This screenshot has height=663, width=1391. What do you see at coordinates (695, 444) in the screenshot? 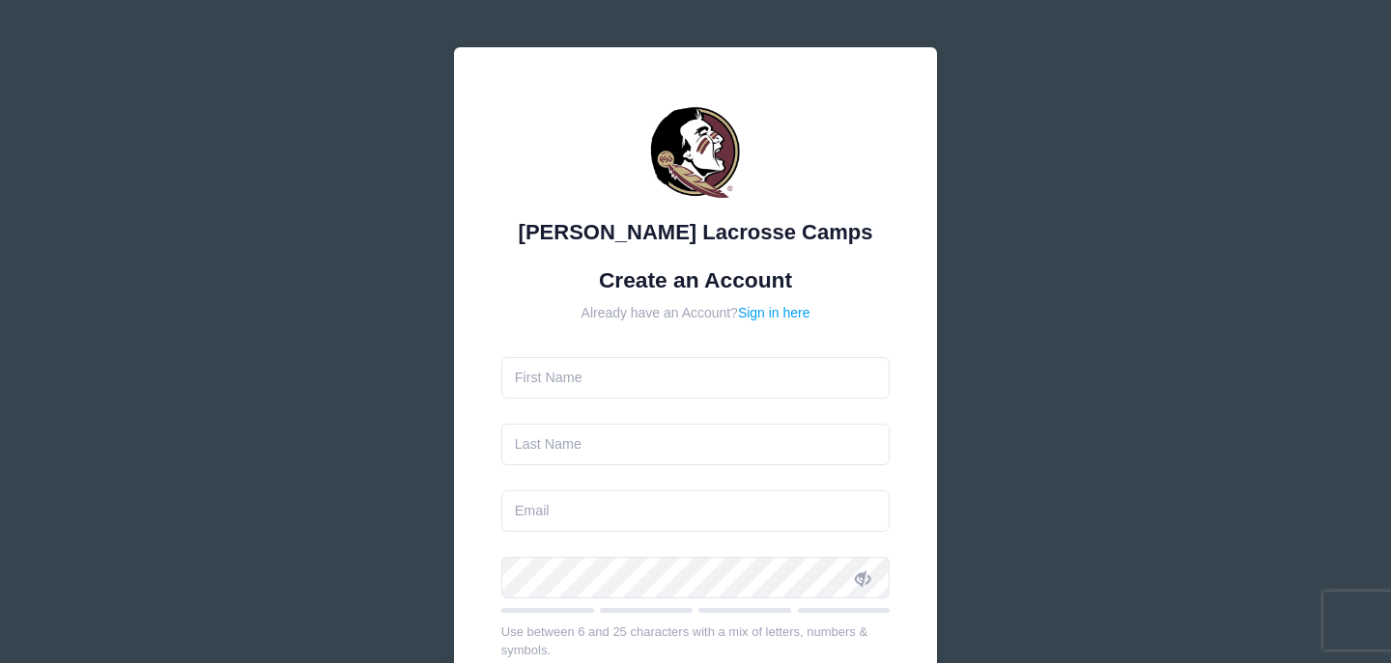
I see `input: Last Name` at bounding box center [695, 444].